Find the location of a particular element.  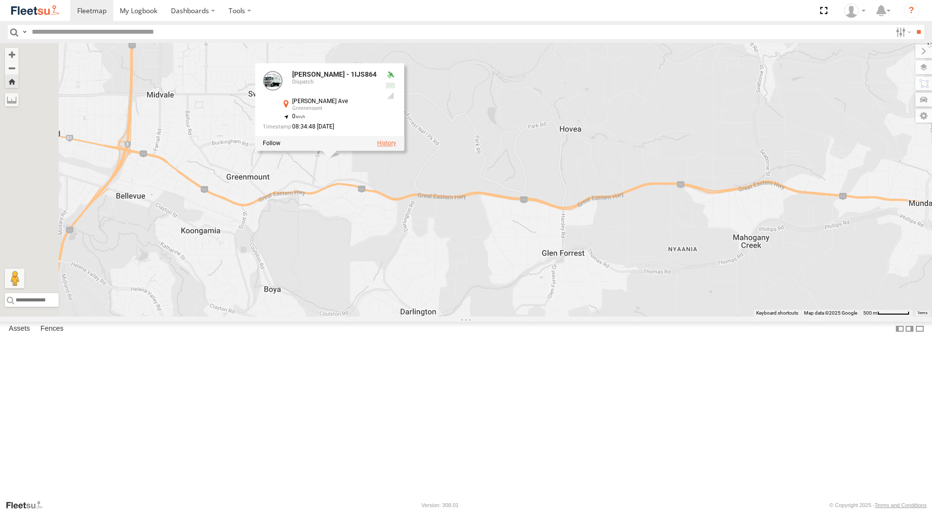

a: Visit our Website is located at coordinates (28, 505).